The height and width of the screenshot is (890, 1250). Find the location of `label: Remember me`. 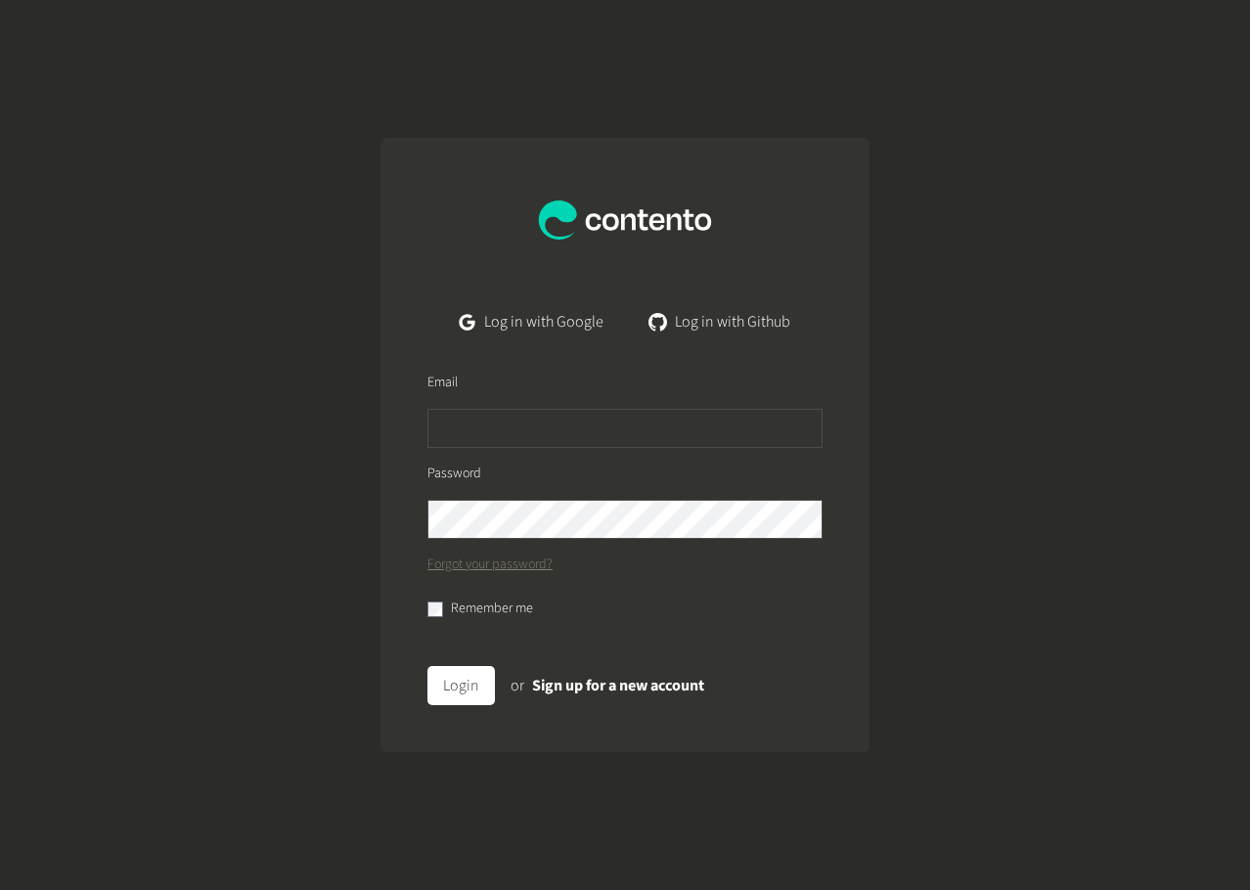

label: Remember me is located at coordinates (492, 608).